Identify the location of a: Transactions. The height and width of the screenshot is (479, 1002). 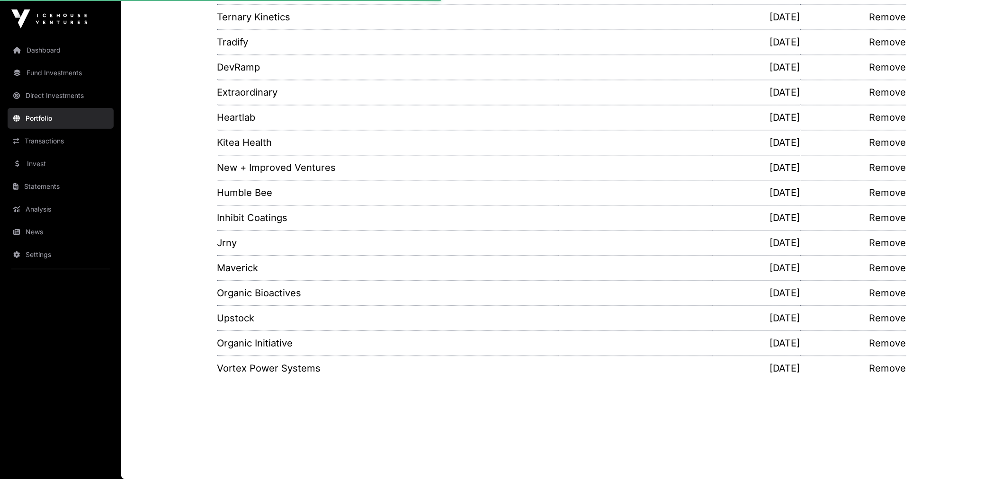
(61, 141).